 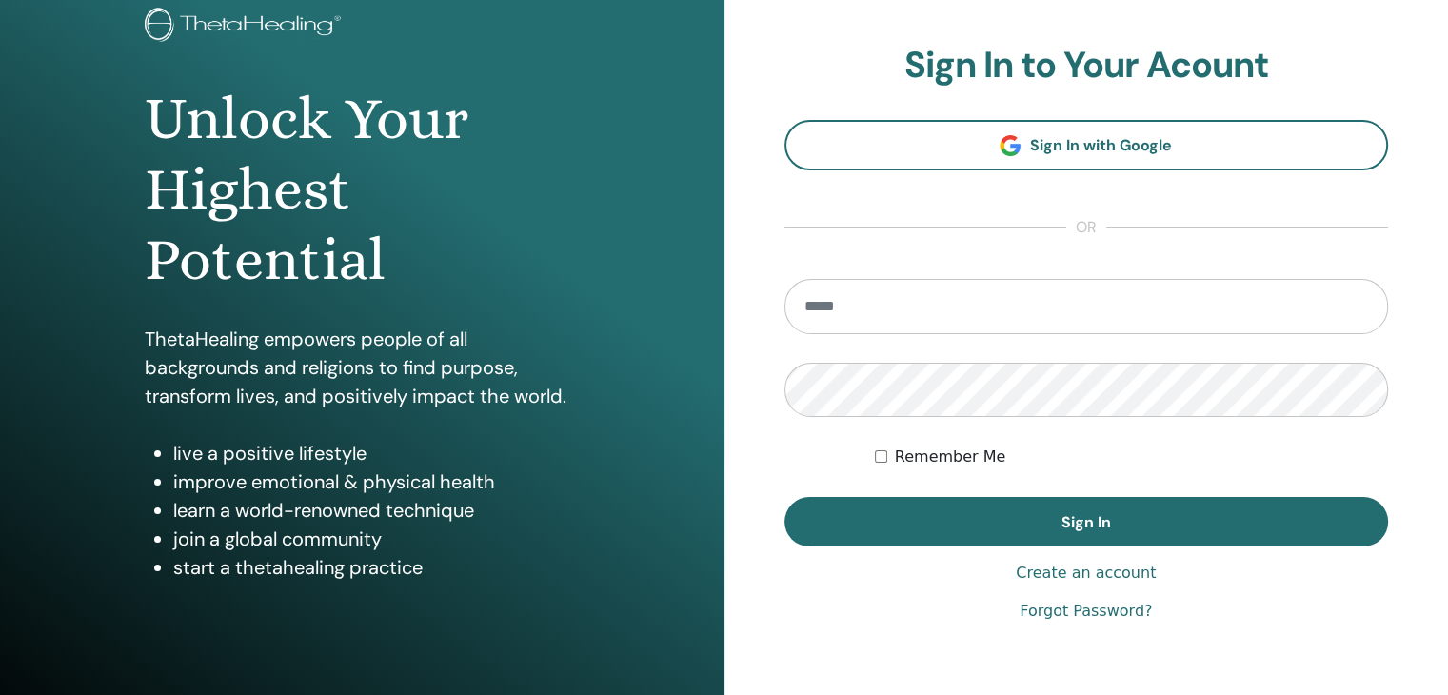 I want to click on span: or, so click(x=1086, y=228).